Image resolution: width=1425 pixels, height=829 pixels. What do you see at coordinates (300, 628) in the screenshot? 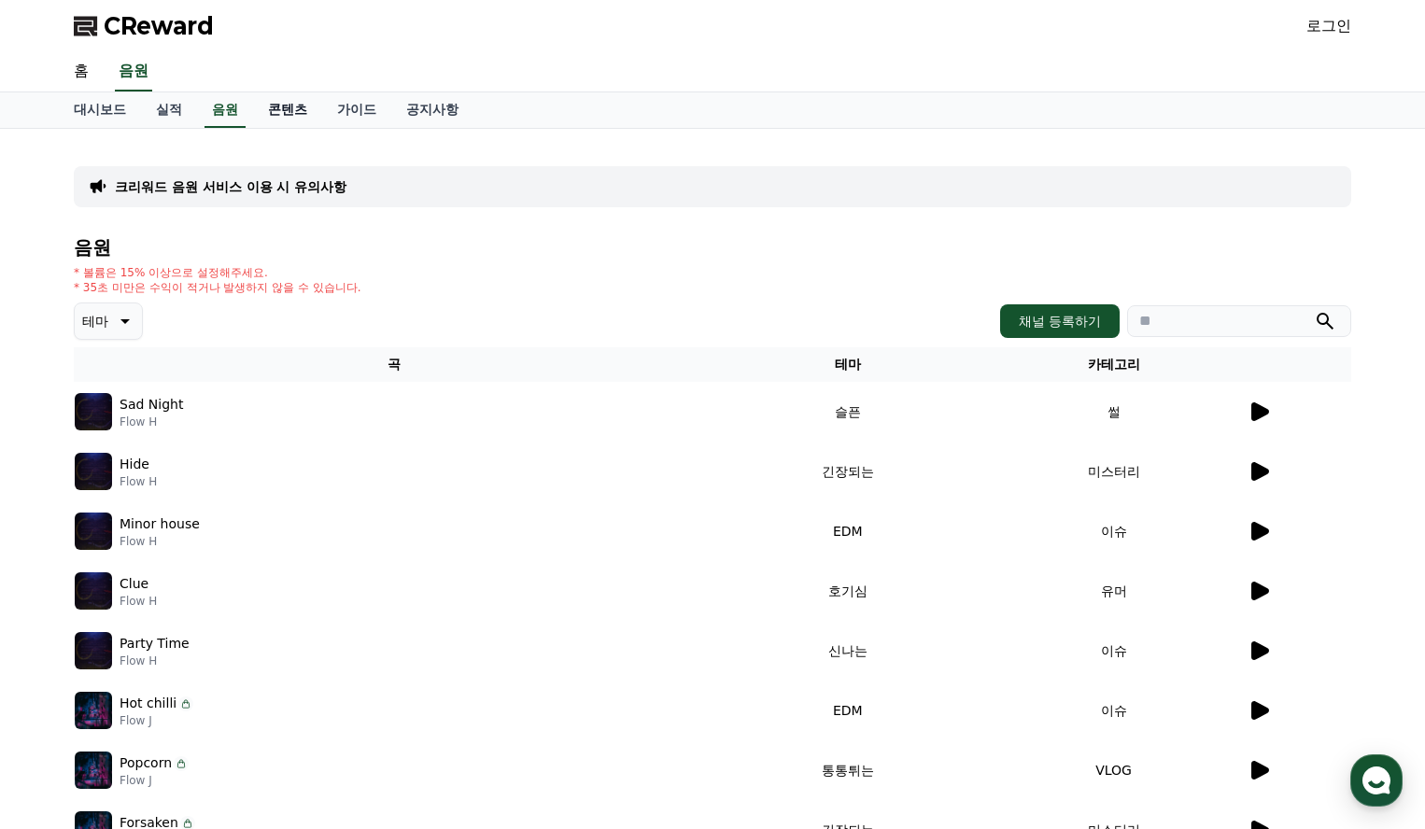
I see `span: 설정` at bounding box center [300, 628].